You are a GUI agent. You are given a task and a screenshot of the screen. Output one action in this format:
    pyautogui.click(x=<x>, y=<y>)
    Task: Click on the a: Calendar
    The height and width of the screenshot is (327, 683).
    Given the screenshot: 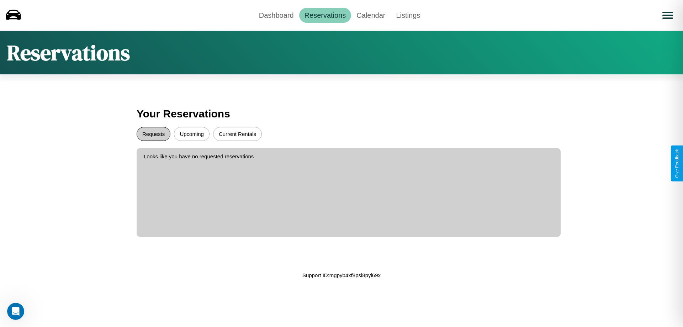 What is the action you would take?
    pyautogui.click(x=371, y=15)
    